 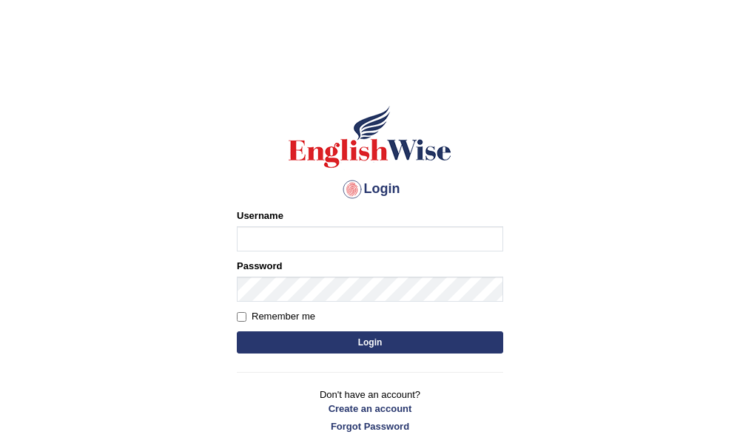 What do you see at coordinates (370, 426) in the screenshot?
I see `a: Forgot Password` at bounding box center [370, 426].